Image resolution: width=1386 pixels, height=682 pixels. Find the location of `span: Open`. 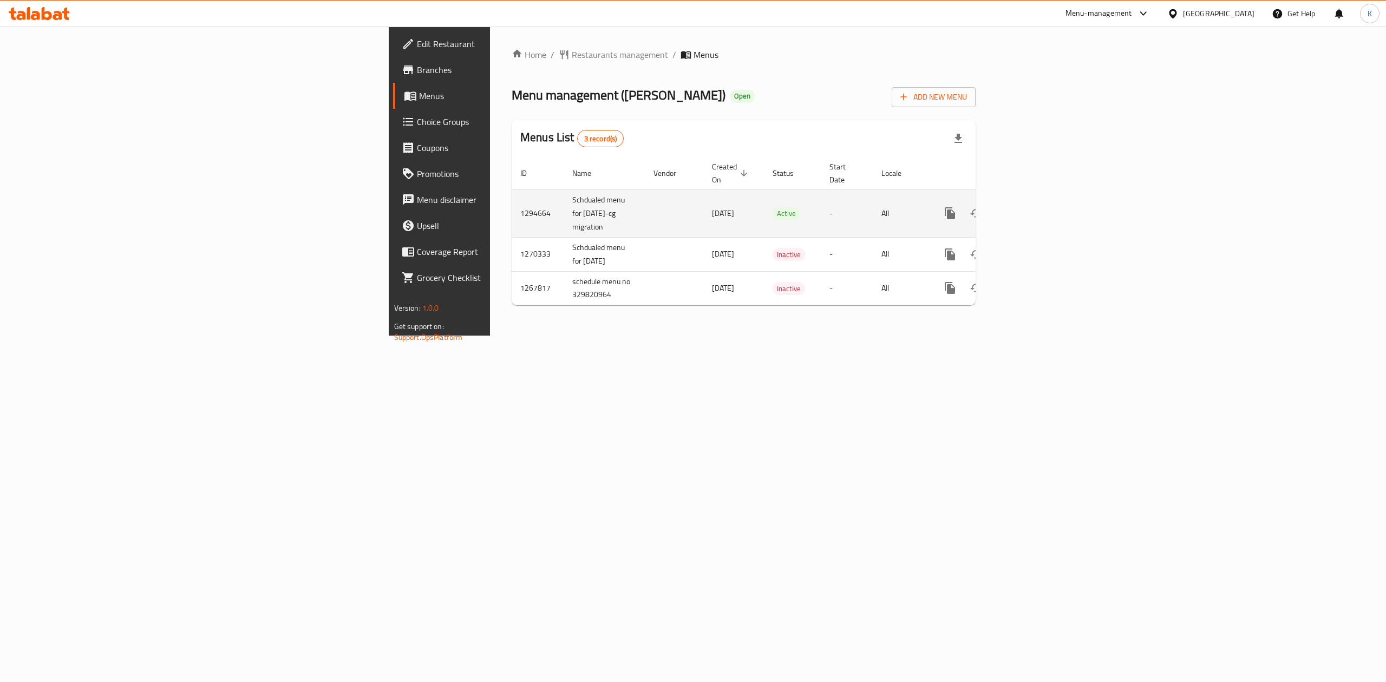

span: Open is located at coordinates (742, 96).